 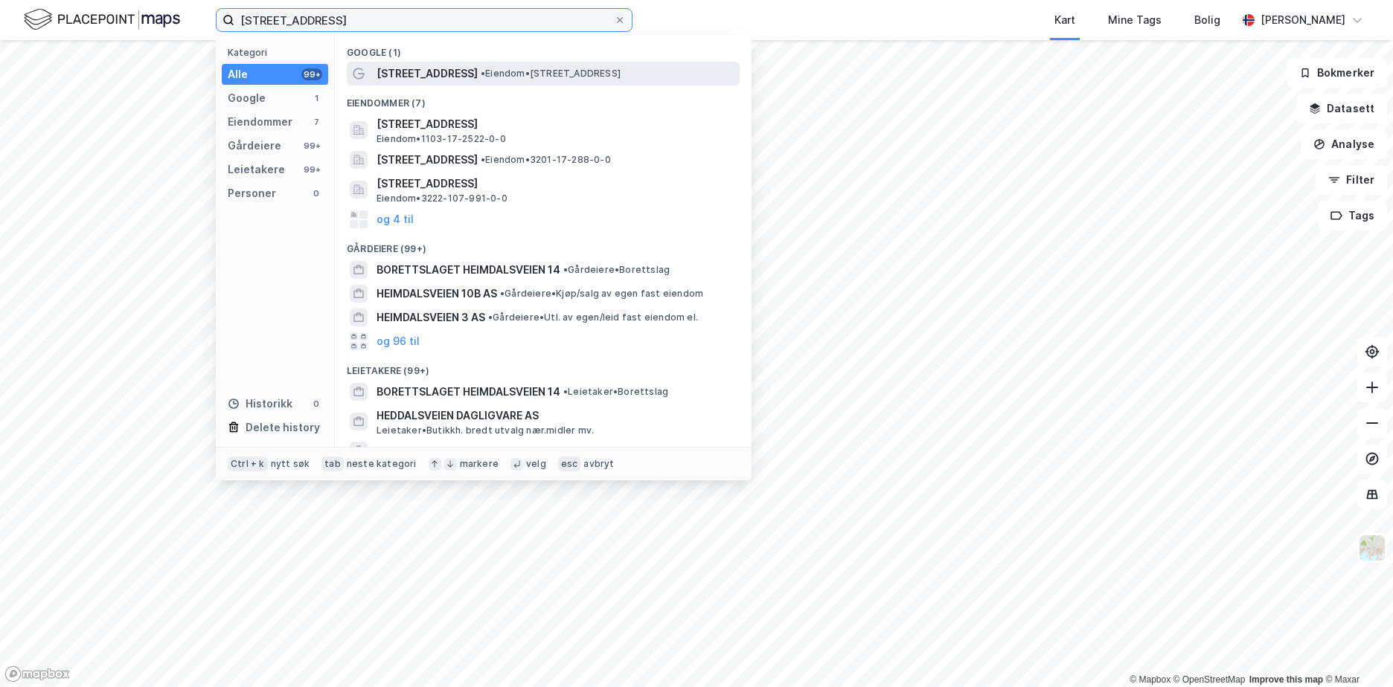 What do you see at coordinates (543, 48) in the screenshot?
I see `div: Google (1)` at bounding box center [543, 48].